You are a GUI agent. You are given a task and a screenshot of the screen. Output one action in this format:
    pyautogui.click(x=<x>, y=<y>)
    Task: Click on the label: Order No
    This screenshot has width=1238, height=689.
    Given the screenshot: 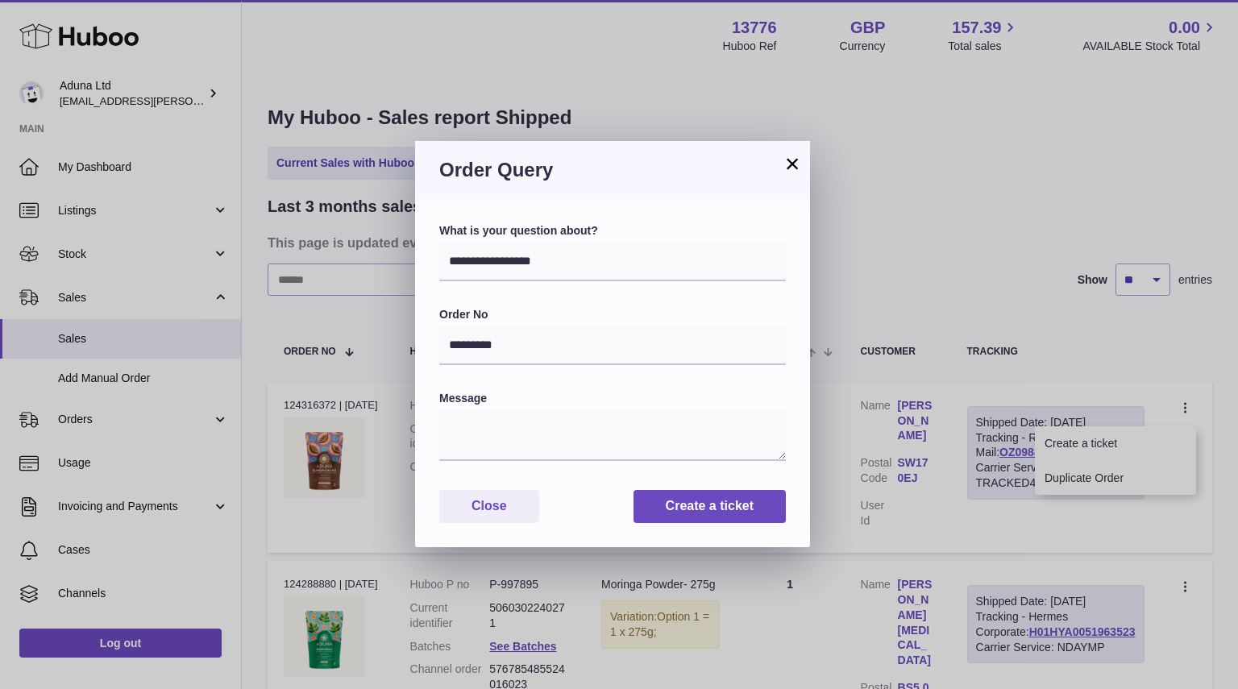 What is the action you would take?
    pyautogui.click(x=613, y=314)
    